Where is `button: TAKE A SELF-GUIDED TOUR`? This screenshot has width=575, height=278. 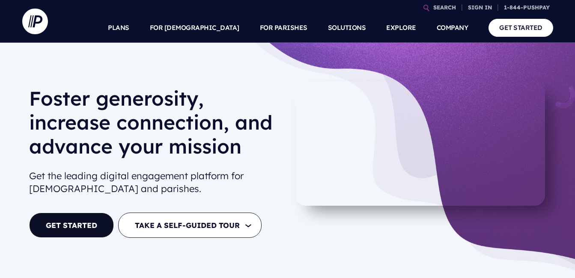
button: TAKE A SELF-GUIDED TOUR is located at coordinates (190, 225).